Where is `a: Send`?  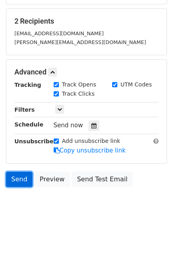
a: Send is located at coordinates (19, 179).